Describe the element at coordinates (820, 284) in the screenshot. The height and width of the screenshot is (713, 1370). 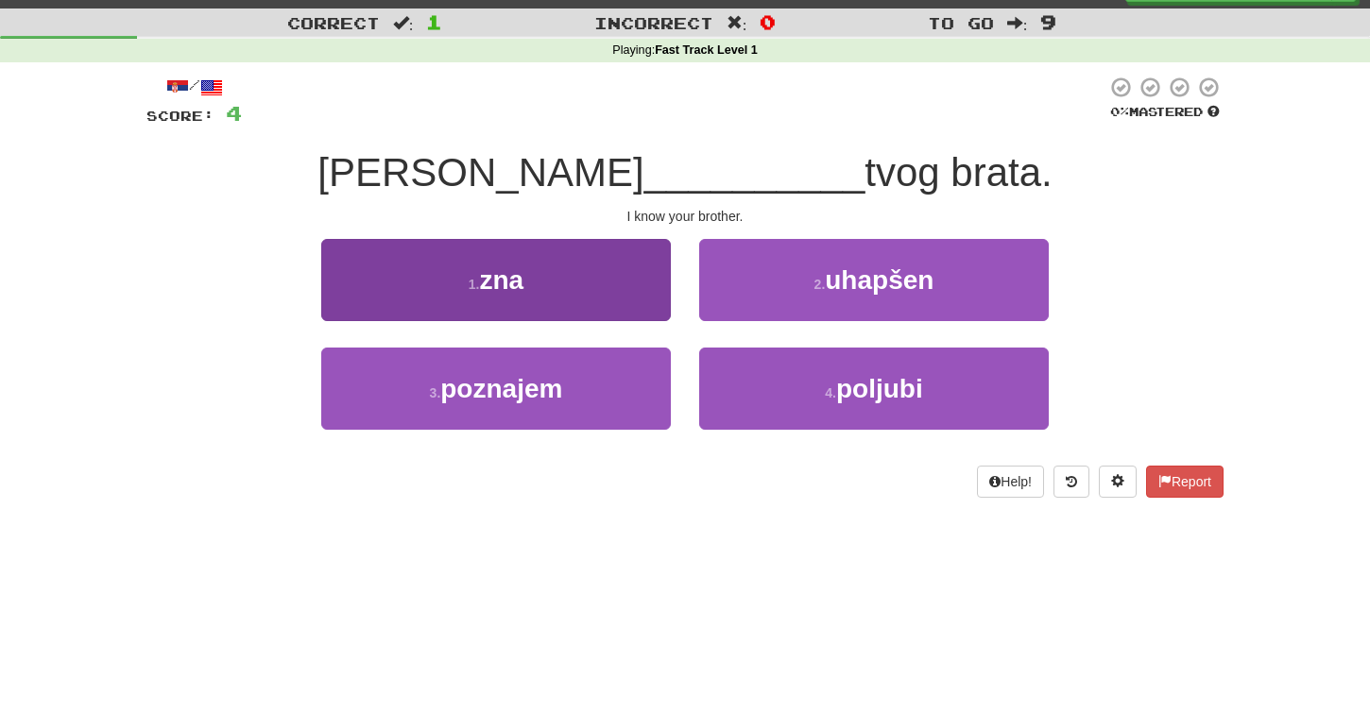
I see `small: 2 .` at that location.